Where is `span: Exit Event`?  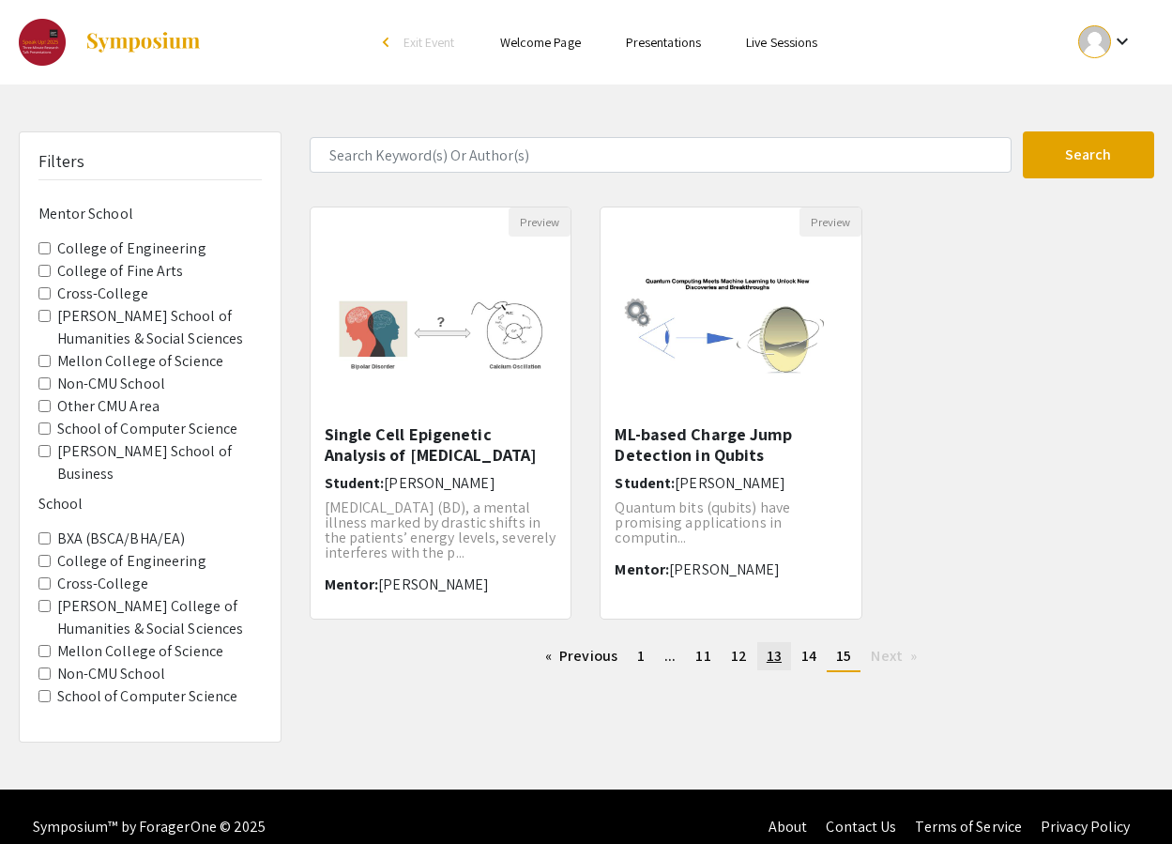 span: Exit Event is located at coordinates (429, 42).